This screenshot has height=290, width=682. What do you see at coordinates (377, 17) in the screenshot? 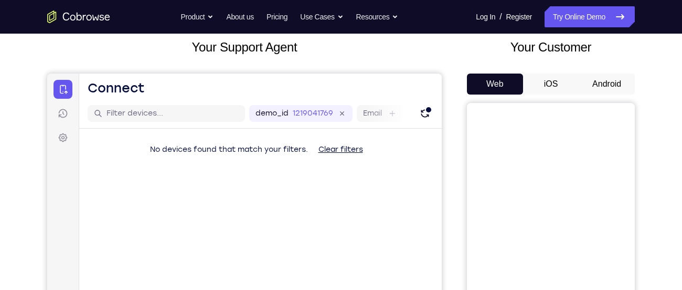
I see `button: Resources` at bounding box center [377, 17].